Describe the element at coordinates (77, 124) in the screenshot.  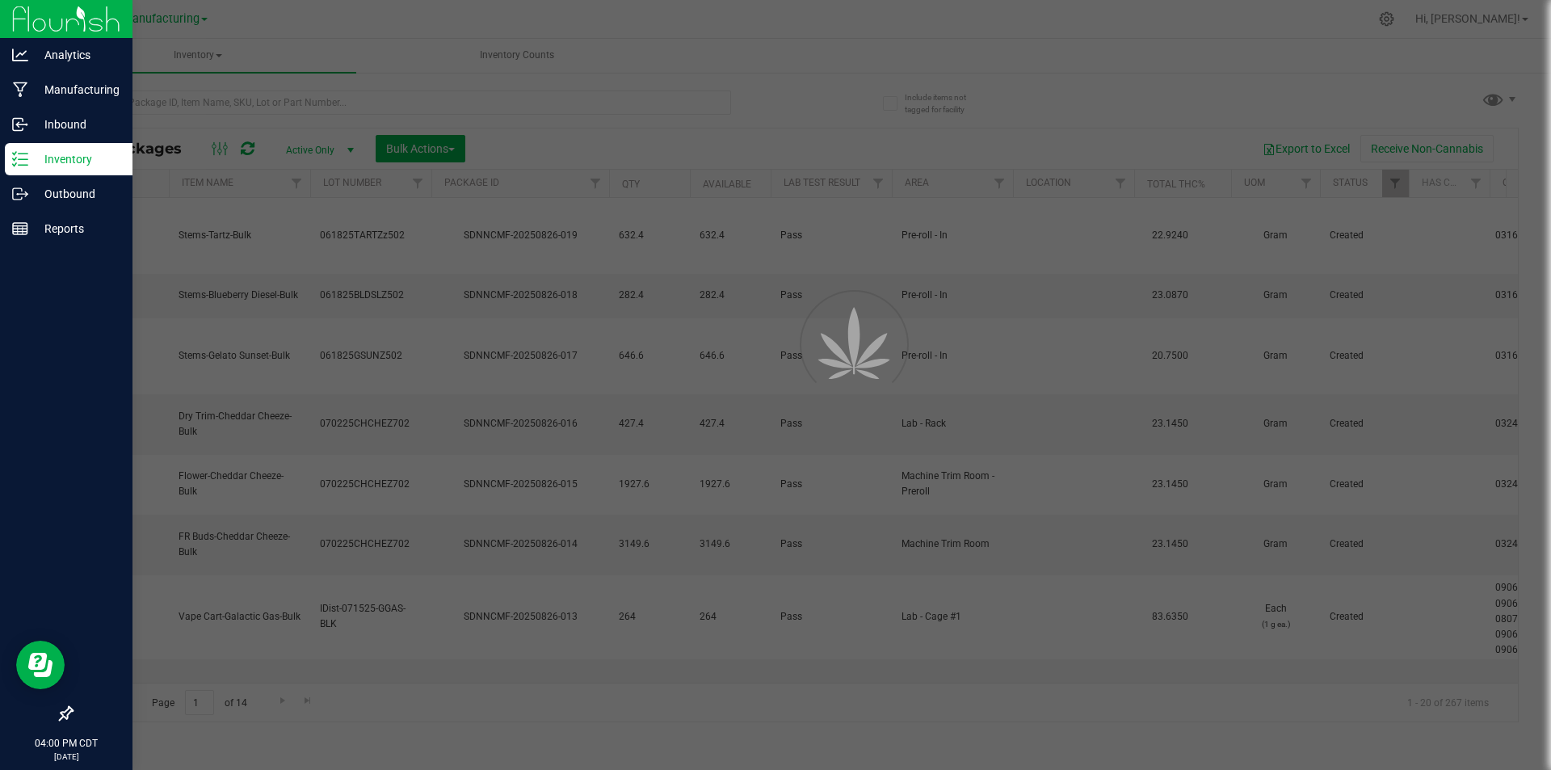
I see `p: Inbound` at that location.